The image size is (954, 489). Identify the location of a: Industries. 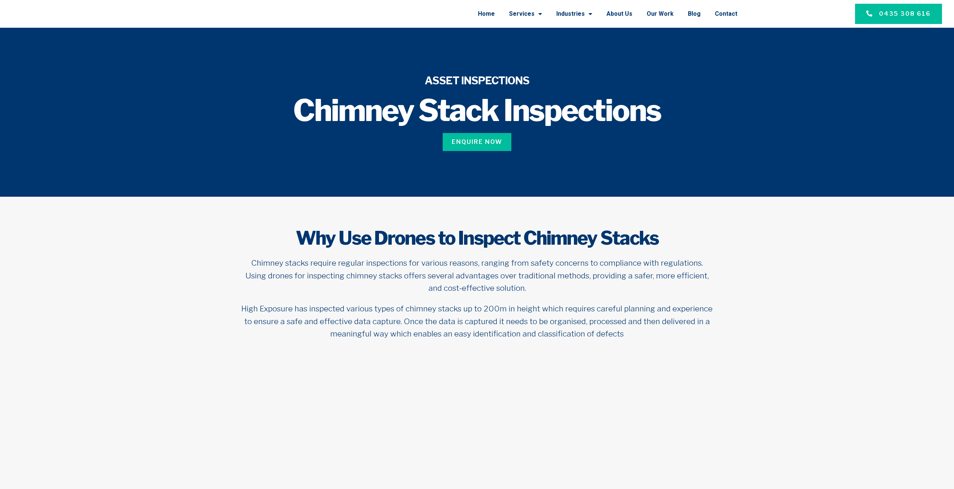
(574, 14).